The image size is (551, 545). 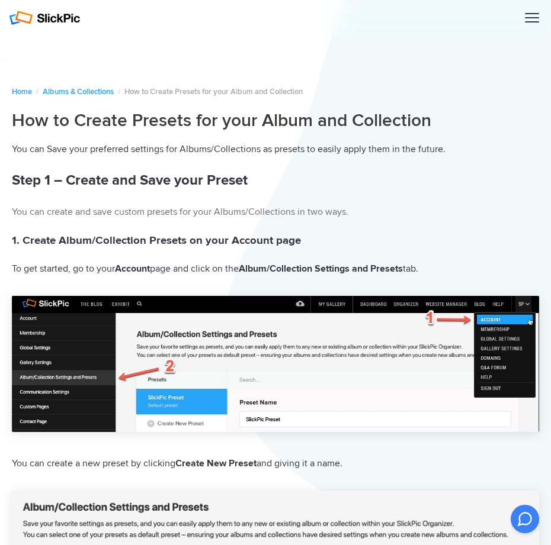 What do you see at coordinates (275, 149) in the screenshot?
I see `p: You can Save your preferred settings for Albums/Collections as presets to easily apply them in th...` at bounding box center [275, 149].